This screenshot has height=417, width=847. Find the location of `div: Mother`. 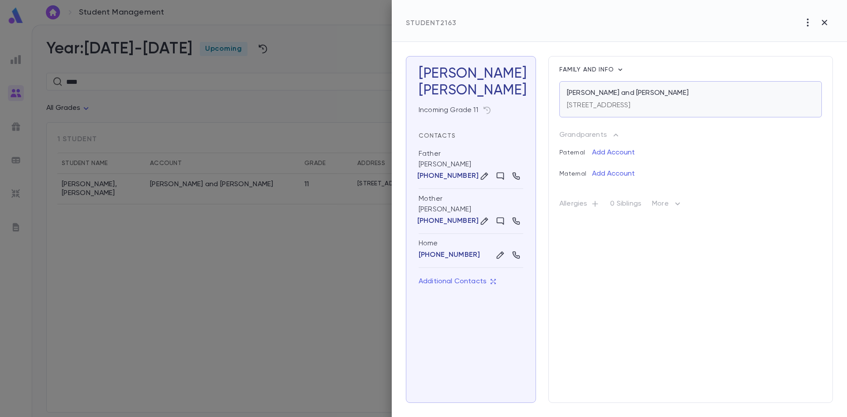

div: Mother is located at coordinates (431, 199).